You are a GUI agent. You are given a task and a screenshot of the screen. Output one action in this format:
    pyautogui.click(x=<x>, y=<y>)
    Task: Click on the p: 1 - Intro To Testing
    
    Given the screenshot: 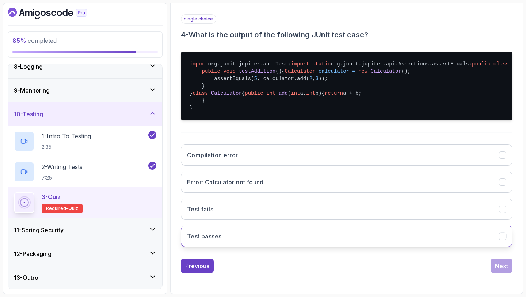 What is the action you would take?
    pyautogui.click(x=66, y=136)
    